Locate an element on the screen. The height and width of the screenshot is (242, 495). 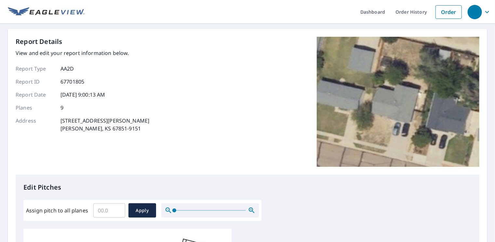
p: Edit Pitches is located at coordinates (247, 187).